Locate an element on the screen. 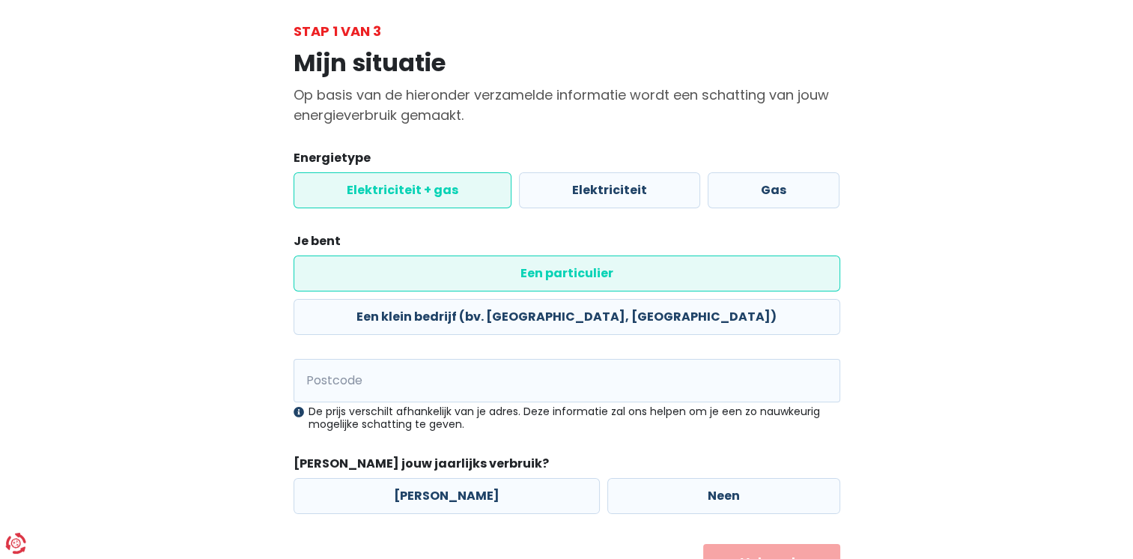 The width and height of the screenshot is (1133, 559). input: 1000 is located at coordinates (567, 381).